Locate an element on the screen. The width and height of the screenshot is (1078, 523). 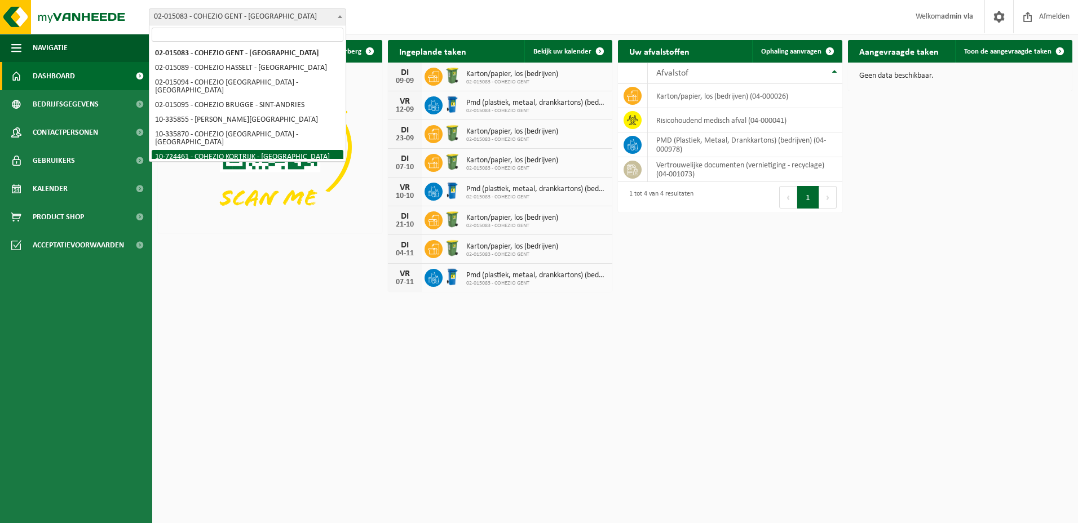
li: 02-015095 - COHEZIO BRUGGE - SINT-ANDRIES is located at coordinates (247, 105).